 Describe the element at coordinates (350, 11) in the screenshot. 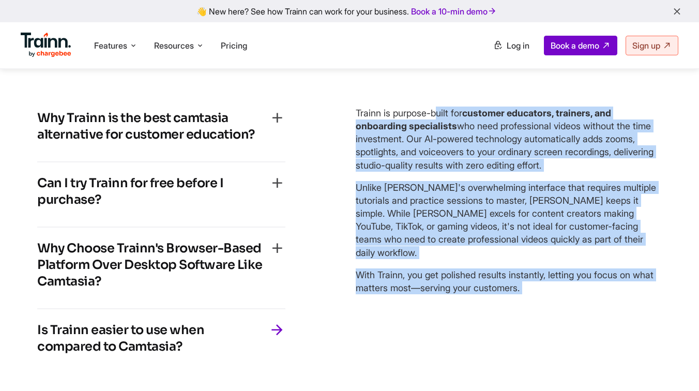

I see `div: 👋 New here? See how Trainn can work for your business.` at that location.